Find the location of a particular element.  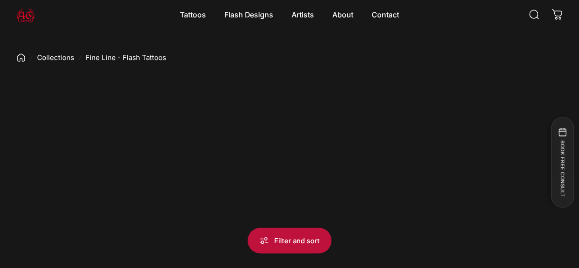

a: 0 items is located at coordinates (557, 15).